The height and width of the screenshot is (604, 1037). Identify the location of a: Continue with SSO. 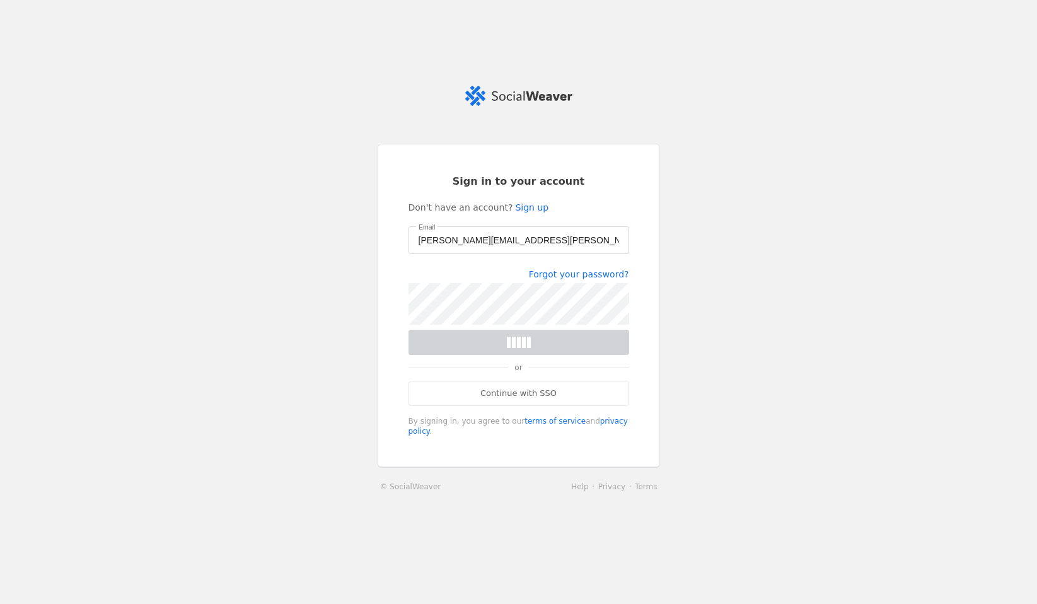
(519, 393).